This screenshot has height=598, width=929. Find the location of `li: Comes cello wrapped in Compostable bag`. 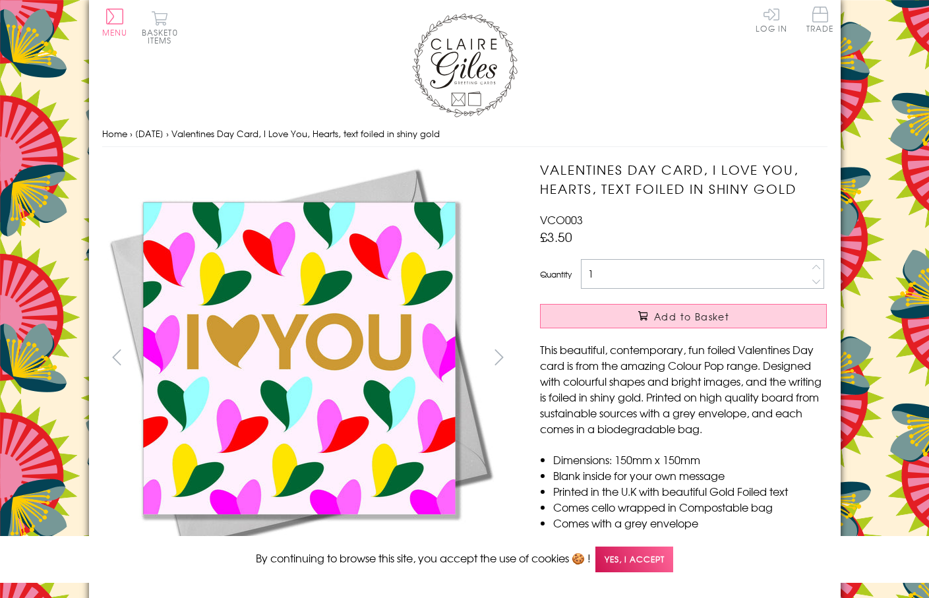

li: Comes cello wrapped in Compostable bag is located at coordinates (689, 507).